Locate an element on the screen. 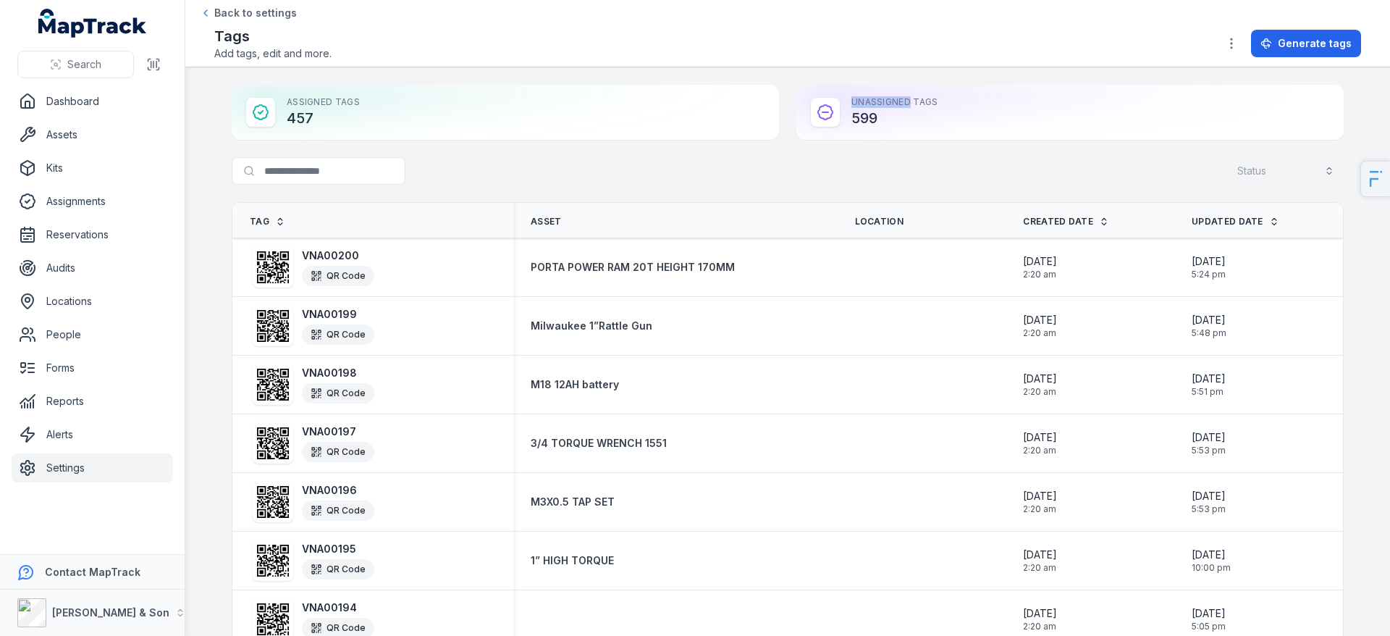 This screenshot has width=1390, height=636. time: 09/12/2024, 10:00:51 pm is located at coordinates (1212, 561).